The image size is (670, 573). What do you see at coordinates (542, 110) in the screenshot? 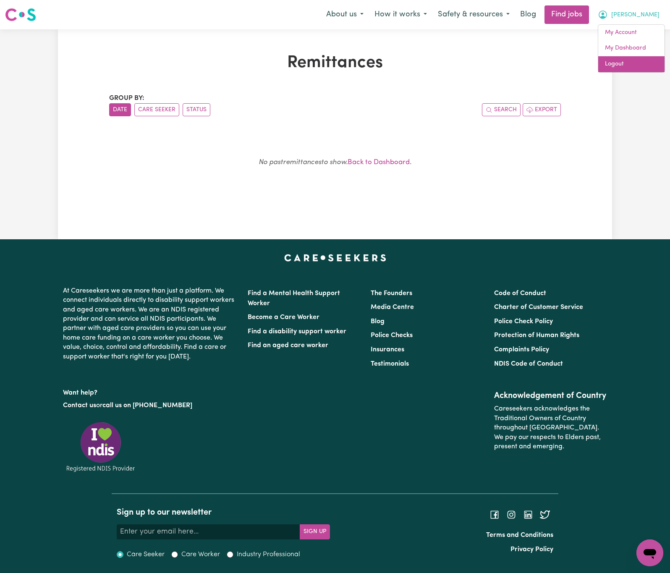
I see `button: Export` at bounding box center [542, 110].